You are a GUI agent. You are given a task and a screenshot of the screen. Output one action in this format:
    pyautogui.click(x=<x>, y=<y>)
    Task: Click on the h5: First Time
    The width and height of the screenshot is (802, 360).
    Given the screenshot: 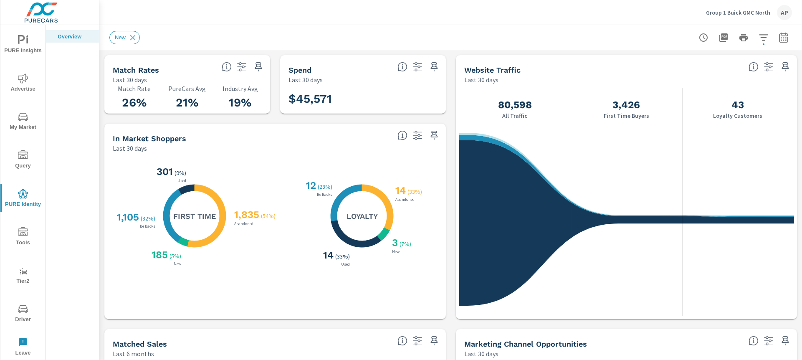 What is the action you would take?
    pyautogui.click(x=195, y=216)
    